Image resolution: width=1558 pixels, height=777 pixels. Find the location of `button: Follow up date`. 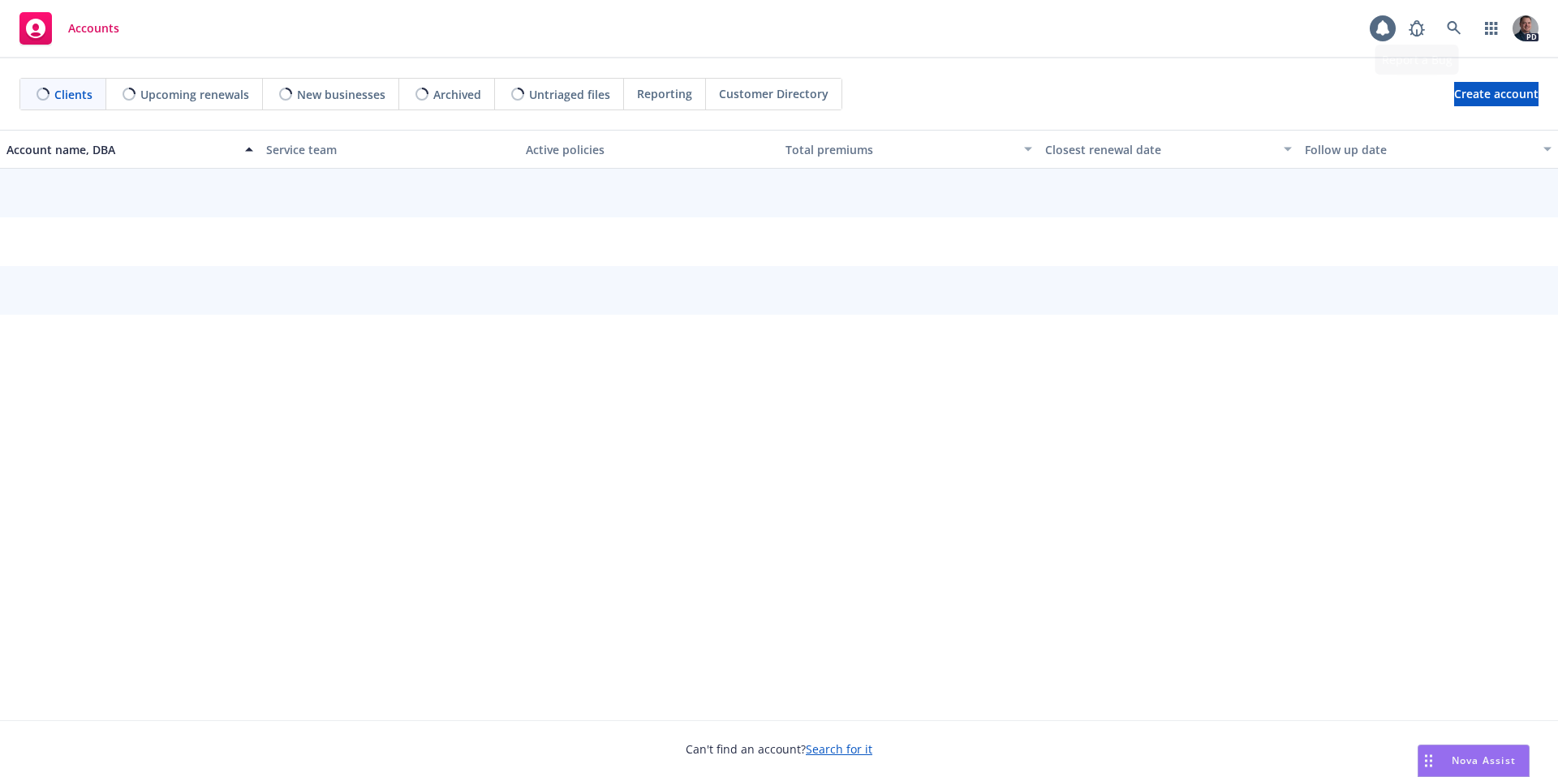

button: Follow up date is located at coordinates (1428, 149).